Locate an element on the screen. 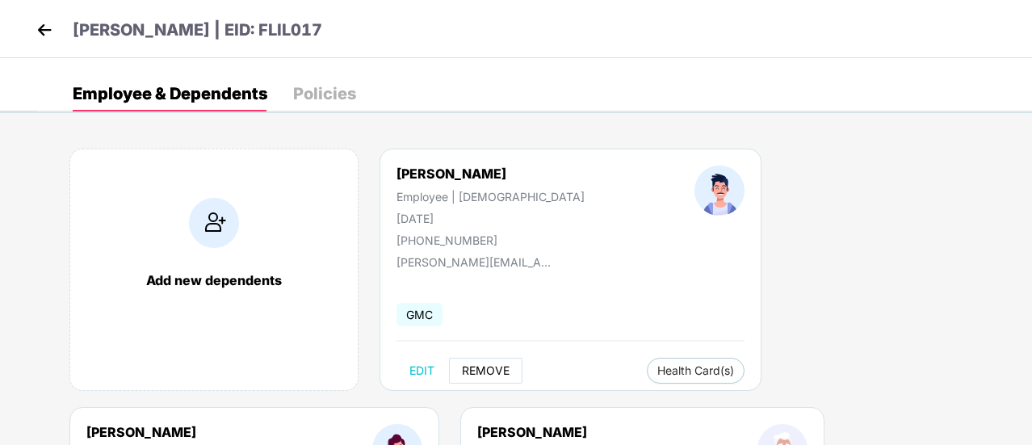 The height and width of the screenshot is (445, 1032). img: addIcon is located at coordinates (214, 223).